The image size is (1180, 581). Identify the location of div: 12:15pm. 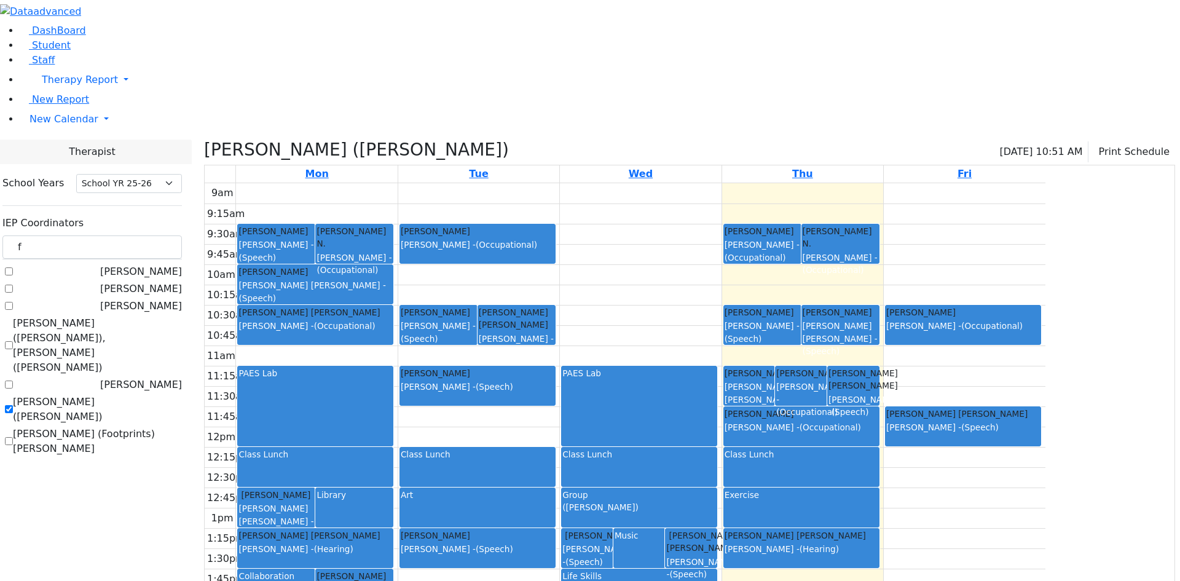
(229, 457).